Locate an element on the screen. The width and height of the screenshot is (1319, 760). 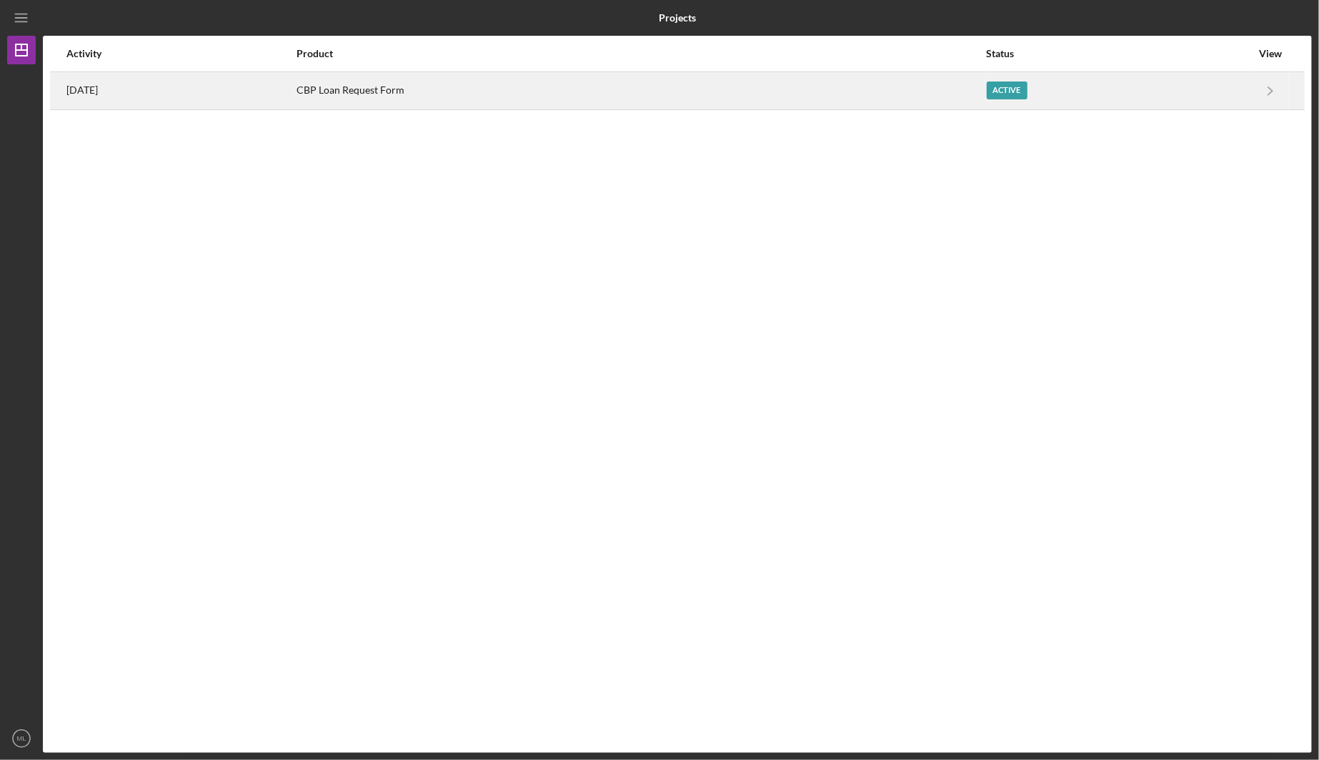
div: Activity is located at coordinates (181, 54).